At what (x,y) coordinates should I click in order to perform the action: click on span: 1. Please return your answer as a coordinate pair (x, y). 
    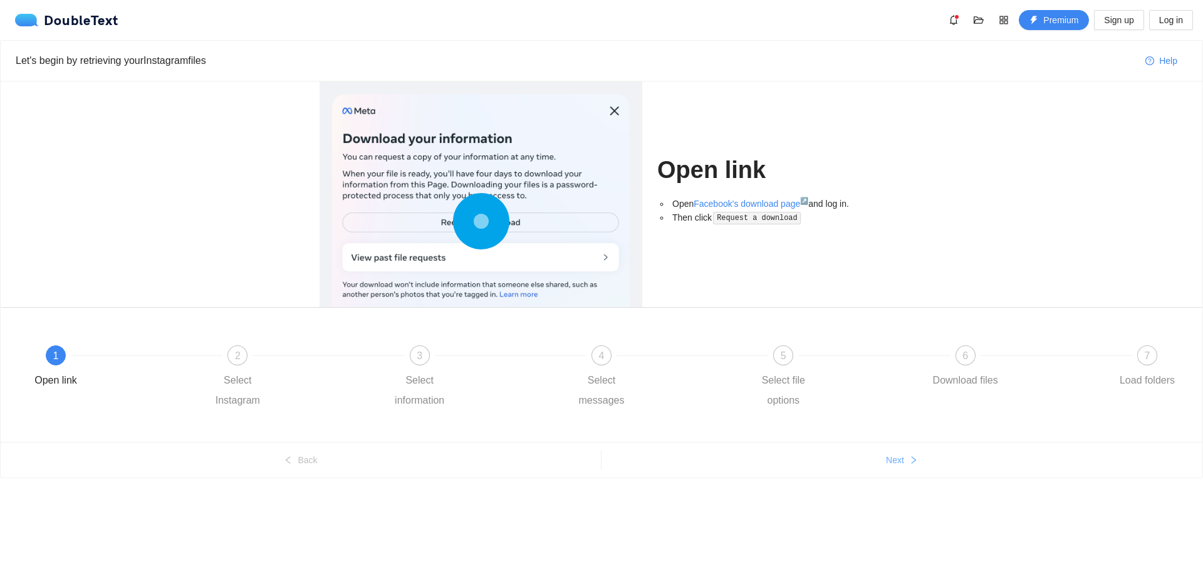
    Looking at the image, I should click on (56, 355).